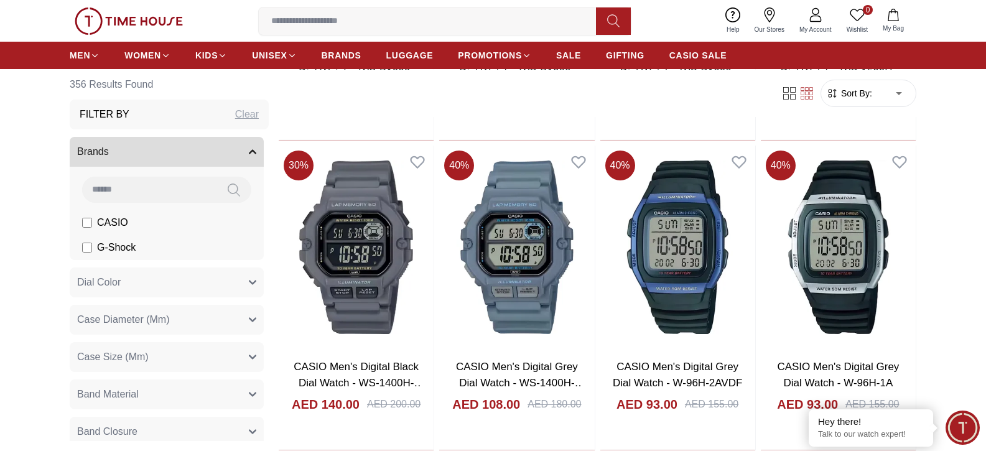  What do you see at coordinates (555, 405) in the screenshot?
I see `div: AED 180.00` at bounding box center [555, 405].